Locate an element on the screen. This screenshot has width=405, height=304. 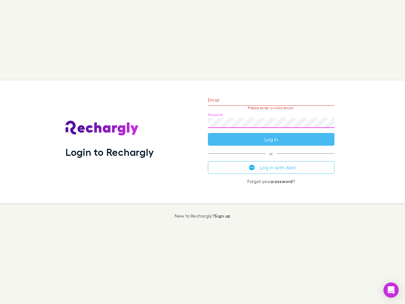
label: Password is located at coordinates (215, 114).